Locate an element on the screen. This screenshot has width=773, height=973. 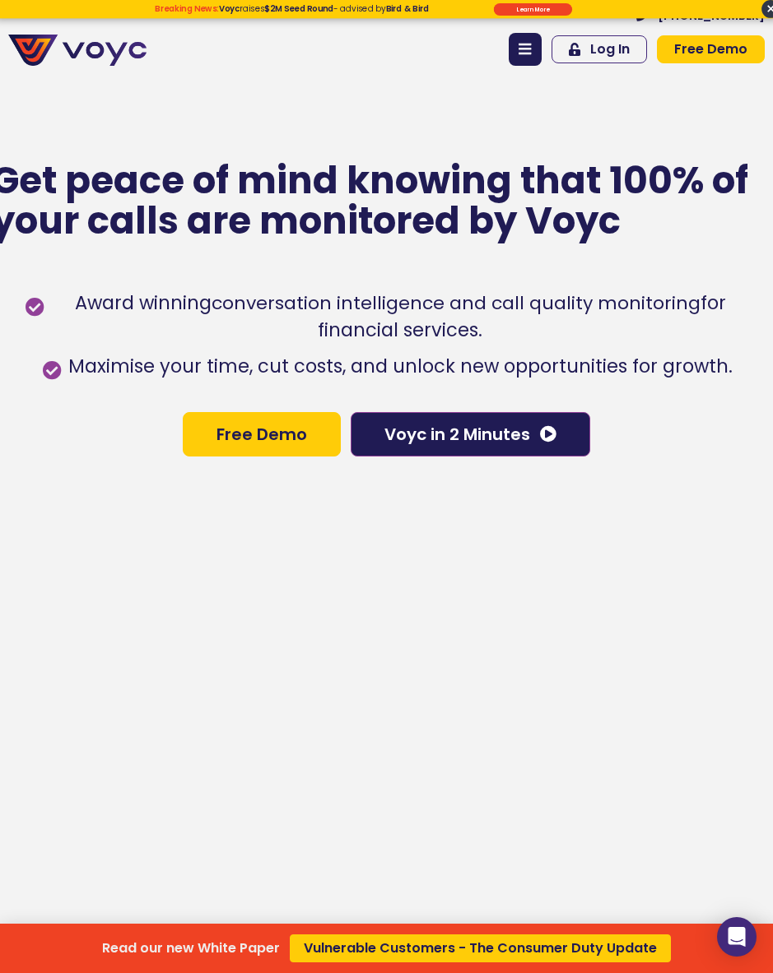
div: Breaking News: Voyc raises $2M Seed Round - advised by Bird & Bird is located at coordinates (291, 13).